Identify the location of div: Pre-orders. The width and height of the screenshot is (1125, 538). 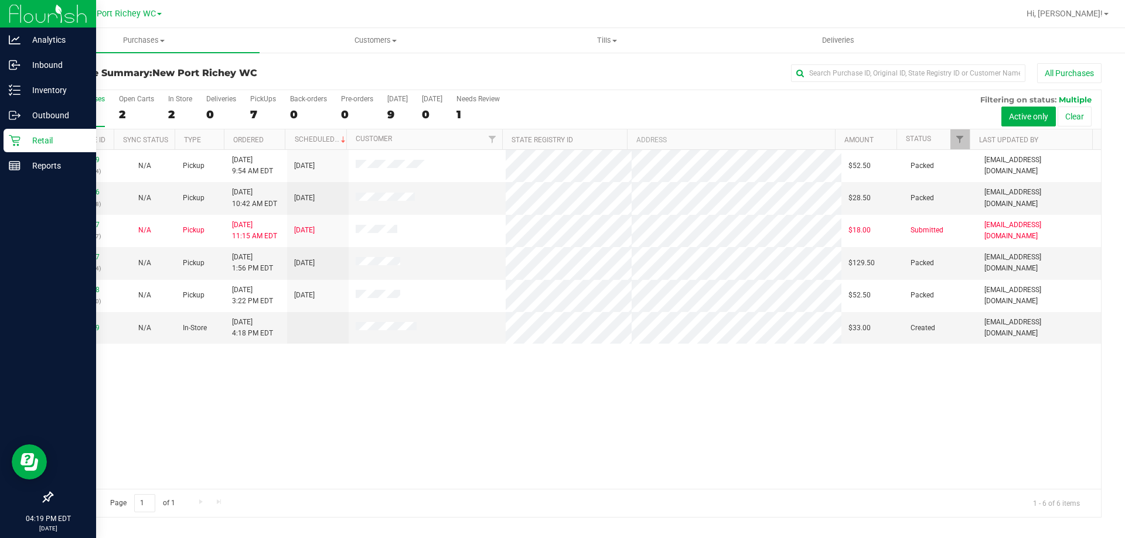
(357, 99).